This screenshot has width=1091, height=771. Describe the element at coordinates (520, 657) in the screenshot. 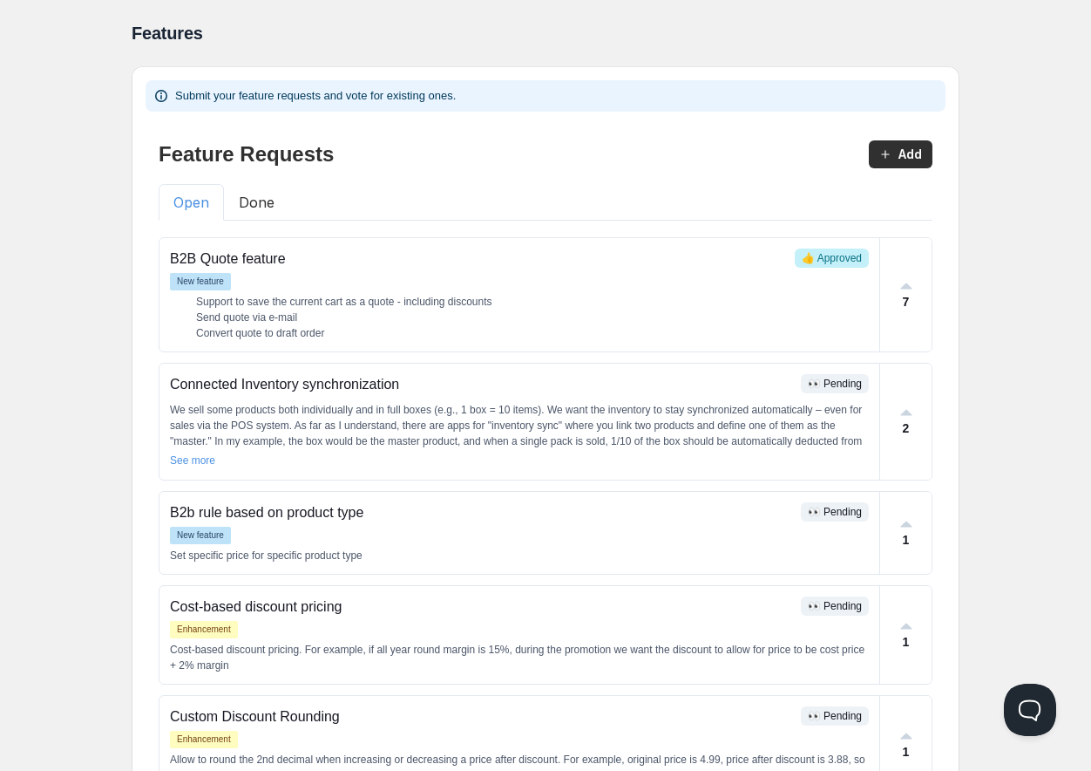

I see `p: Cost-based discount pricing. For example, if all year round margin is 15%, during the promotion w...` at that location.